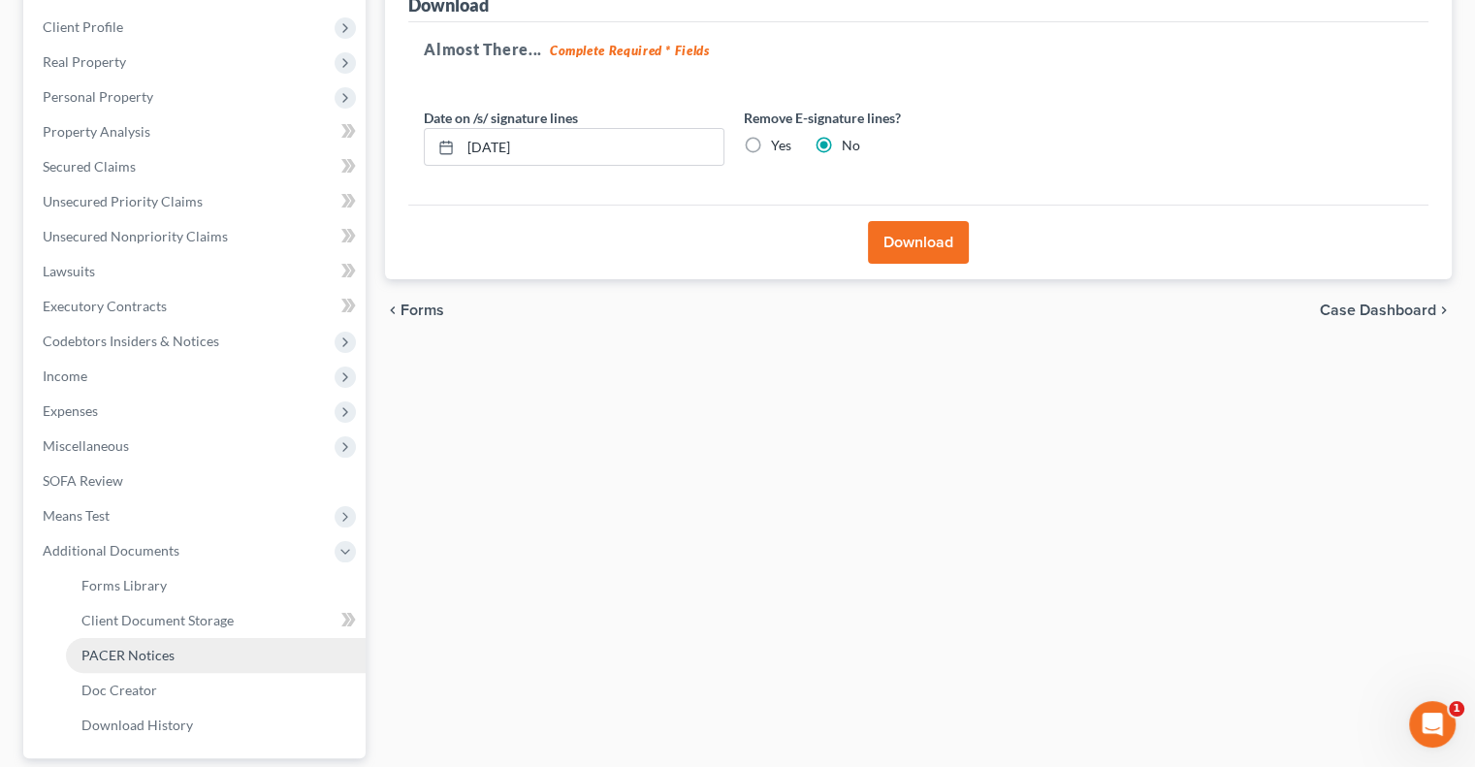 The width and height of the screenshot is (1475, 767). Describe the element at coordinates (196, 167) in the screenshot. I see `a: Secured Claims` at that location.